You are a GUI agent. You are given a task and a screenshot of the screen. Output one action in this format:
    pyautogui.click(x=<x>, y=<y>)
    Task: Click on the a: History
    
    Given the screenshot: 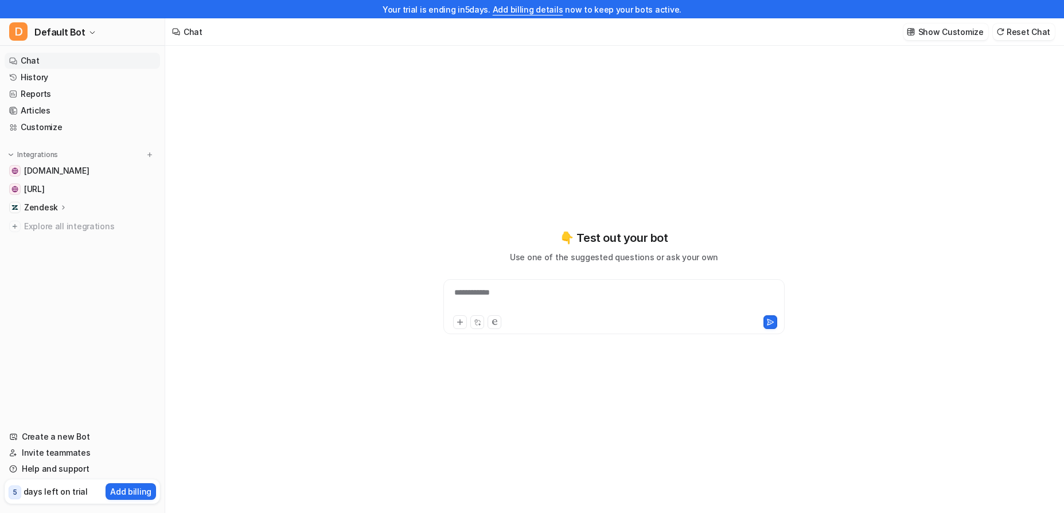 What is the action you would take?
    pyautogui.click(x=82, y=77)
    